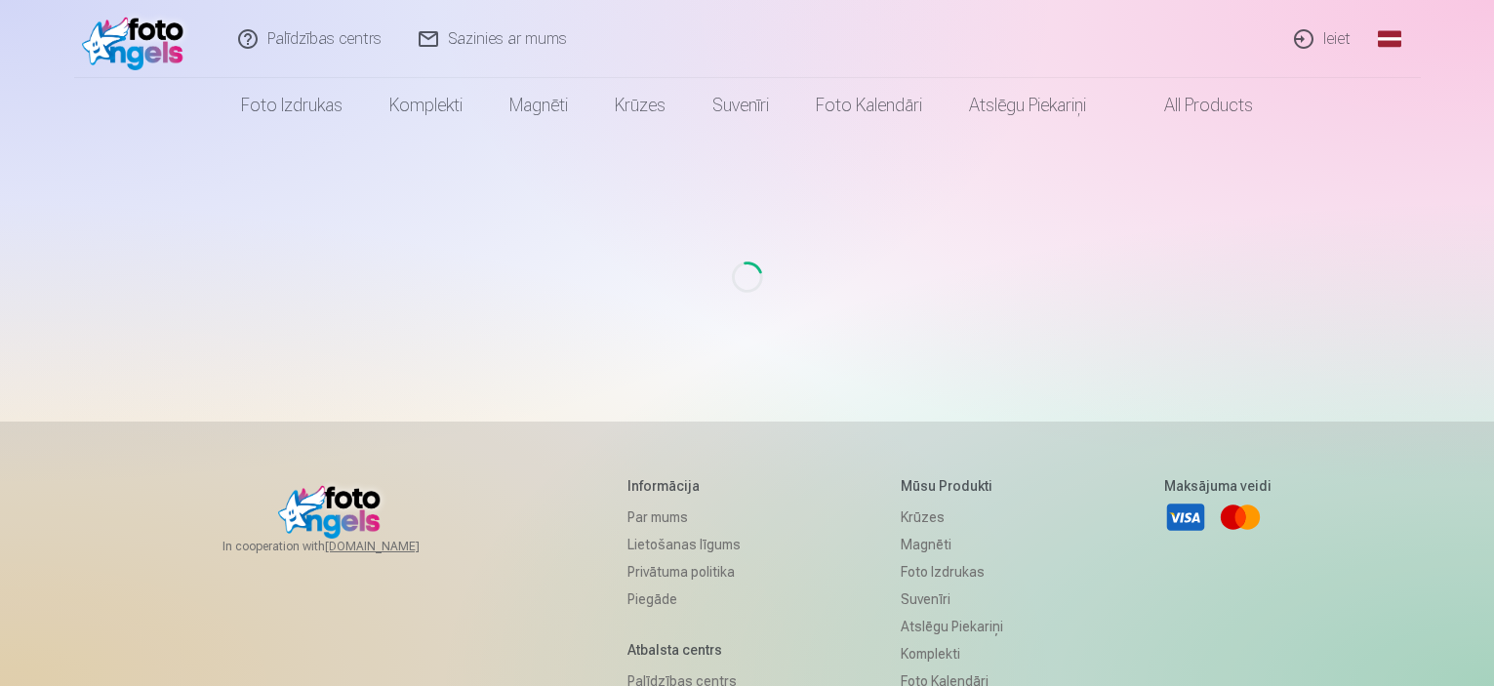 The width and height of the screenshot is (1494, 686). Describe the element at coordinates (1240, 517) in the screenshot. I see `a: Mastercard` at that location.